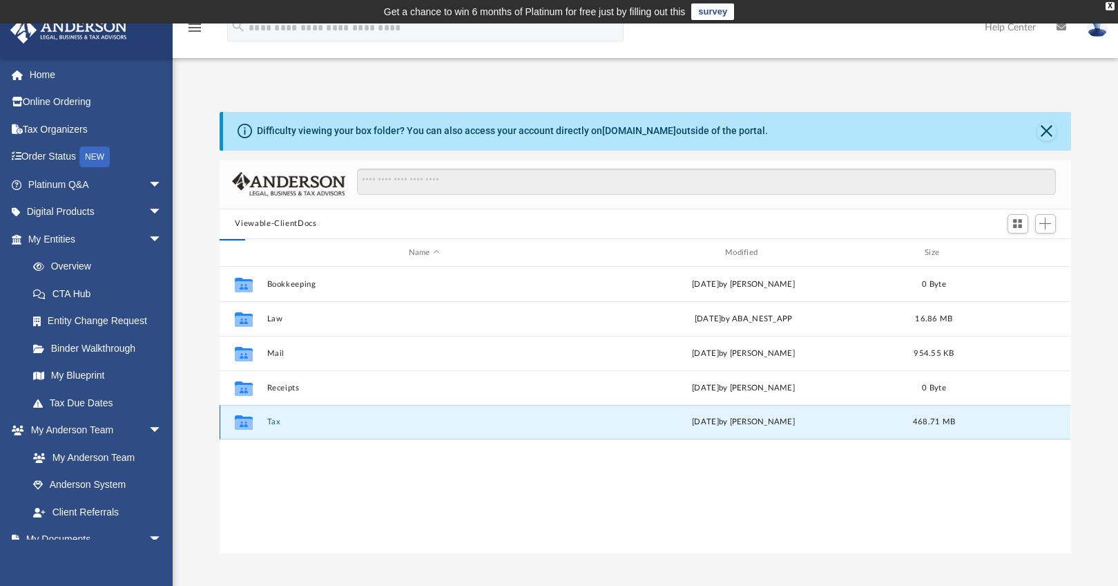 The image size is (1118, 586). Describe the element at coordinates (95, 157) in the screenshot. I see `div: NEW` at that location.